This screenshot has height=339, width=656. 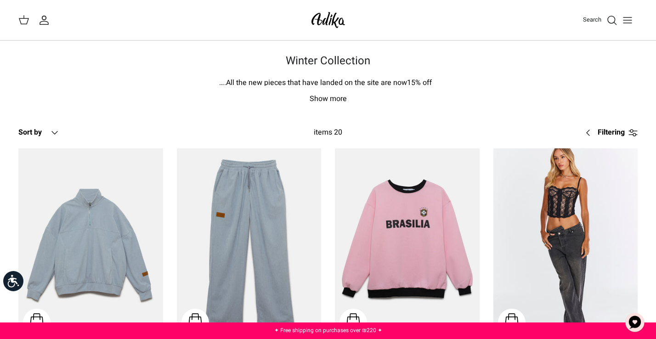 What do you see at coordinates (328, 20) in the screenshot?
I see `img: Adika IL` at bounding box center [328, 20].